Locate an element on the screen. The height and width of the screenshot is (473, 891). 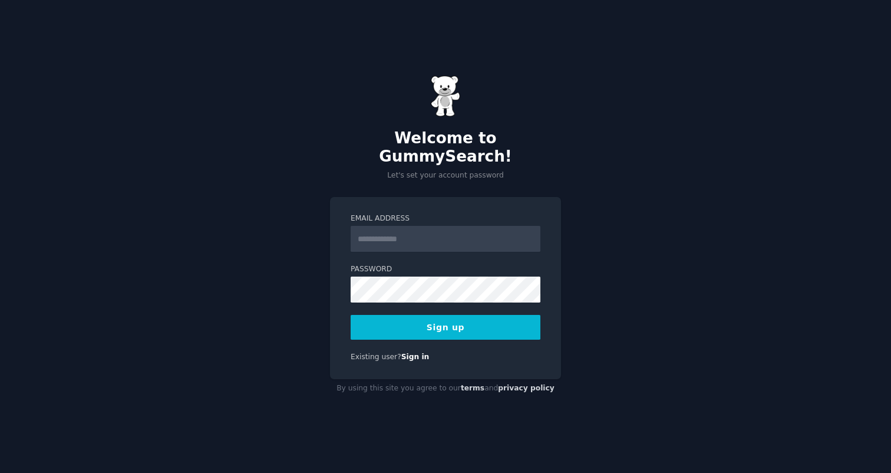
button: Sign up is located at coordinates (445, 327).